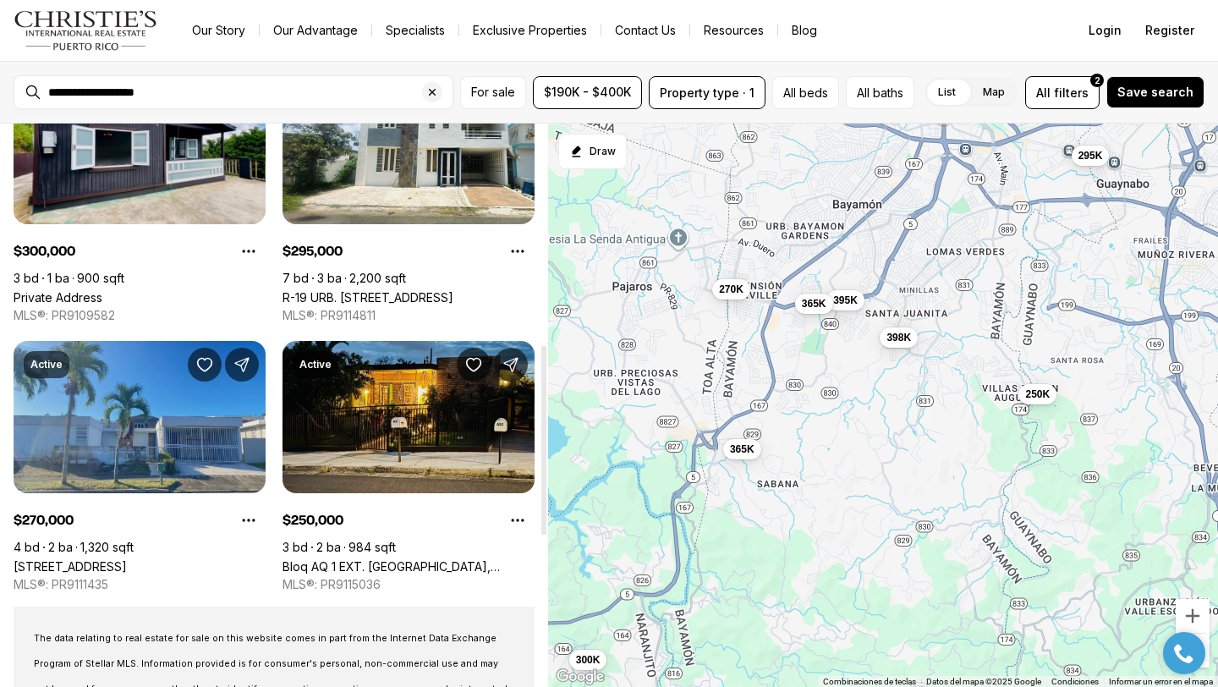  Describe the element at coordinates (731, 288) in the screenshot. I see `button: 270K` at that location.